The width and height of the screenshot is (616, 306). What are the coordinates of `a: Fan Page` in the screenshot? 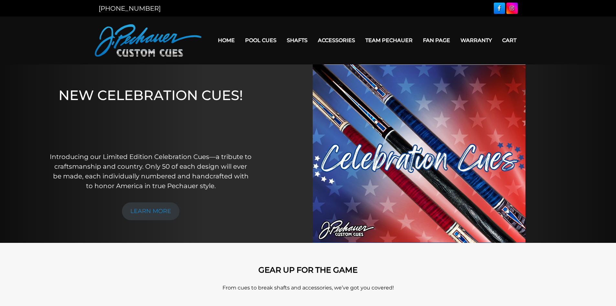 It's located at (437, 40).